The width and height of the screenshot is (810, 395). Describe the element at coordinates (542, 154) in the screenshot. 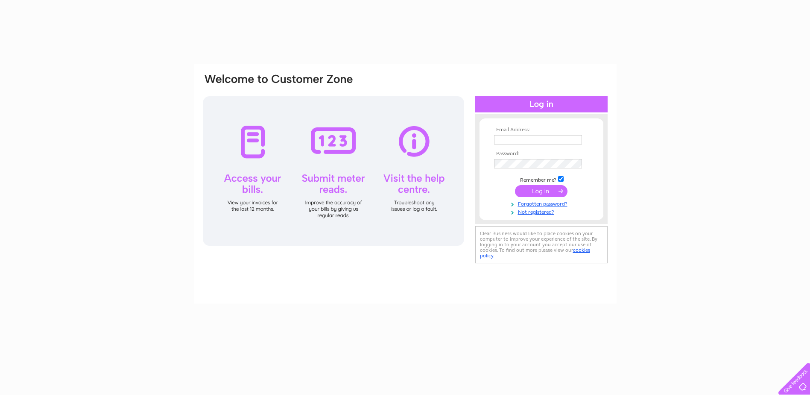

I see `th: Password:` at that location.